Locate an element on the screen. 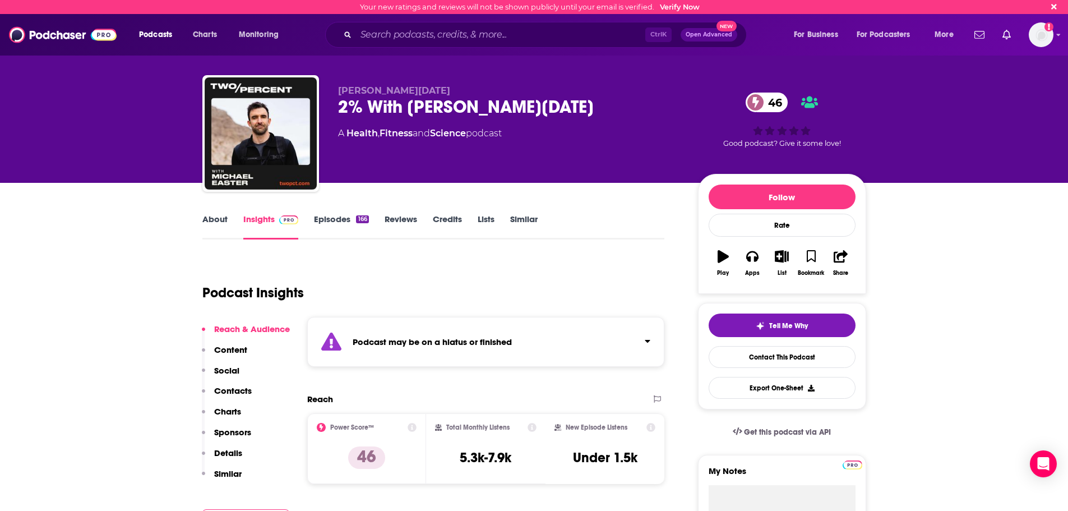 This screenshot has width=1068, height=511. a: Lists is located at coordinates (486, 226).